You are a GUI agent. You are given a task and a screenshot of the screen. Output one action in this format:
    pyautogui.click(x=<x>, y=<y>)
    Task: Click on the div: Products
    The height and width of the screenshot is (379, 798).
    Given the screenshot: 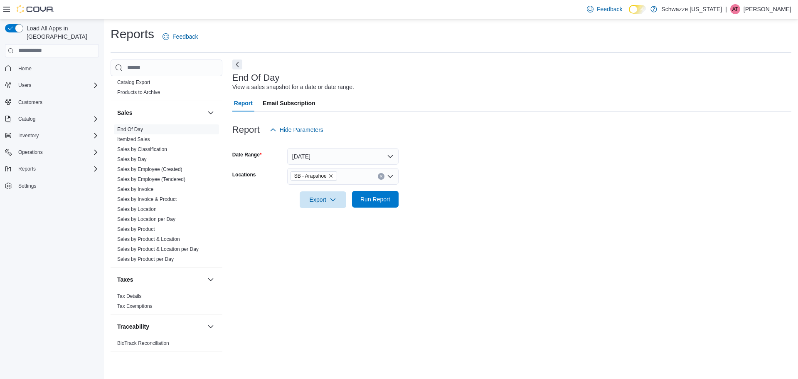 What is the action you would take?
    pyautogui.click(x=166, y=89)
    